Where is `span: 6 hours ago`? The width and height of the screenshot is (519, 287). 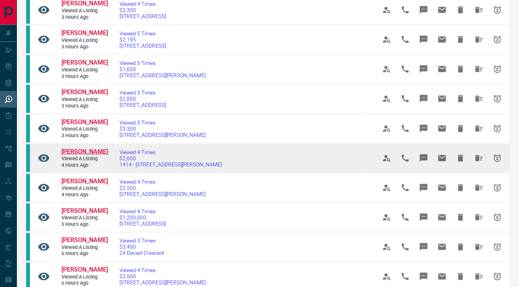 span: 6 hours ago is located at coordinates (85, 284).